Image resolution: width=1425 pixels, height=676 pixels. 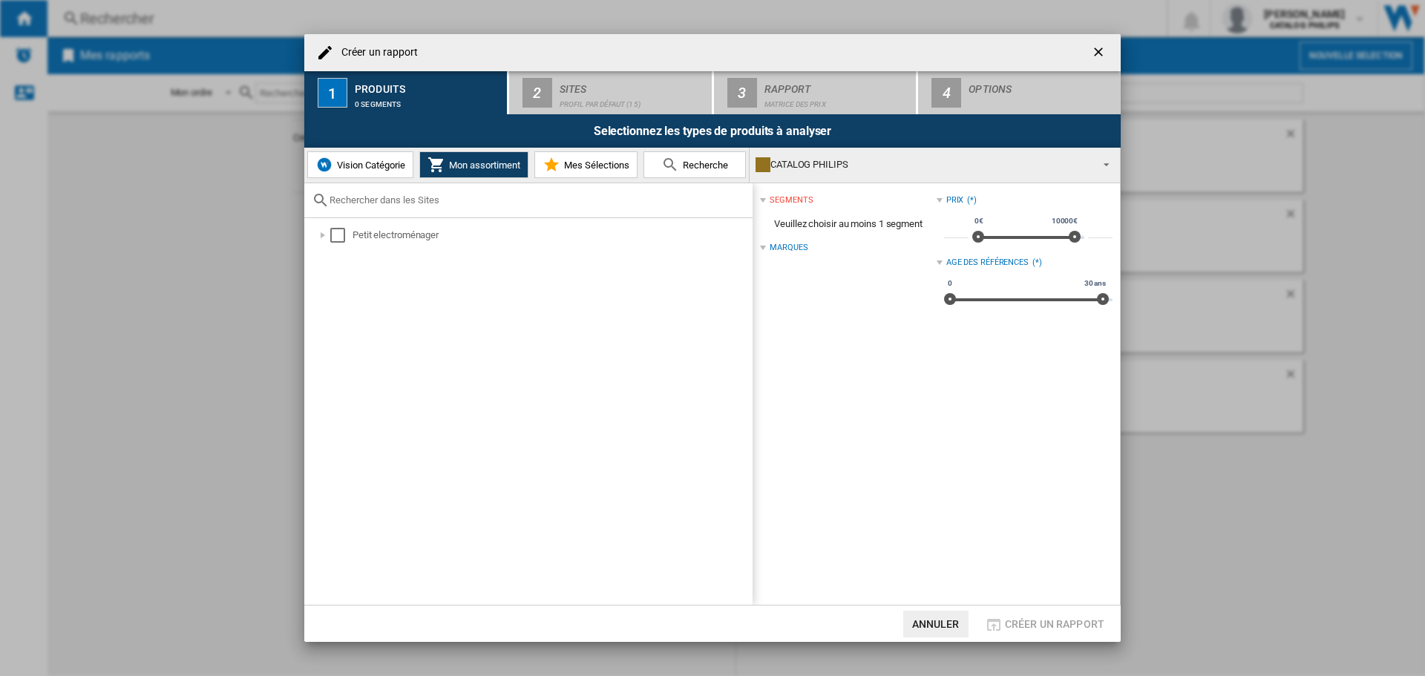 I want to click on span: Mes Sélections, so click(x=595, y=165).